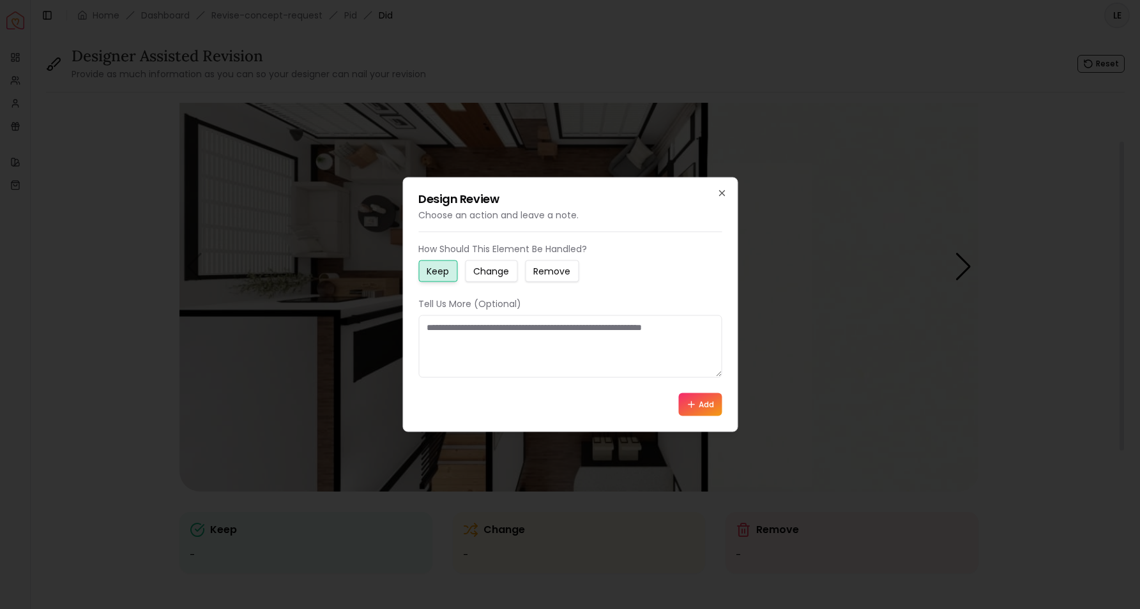 The width and height of the screenshot is (1140, 609). Describe the element at coordinates (491, 271) in the screenshot. I see `small: Change` at that location.